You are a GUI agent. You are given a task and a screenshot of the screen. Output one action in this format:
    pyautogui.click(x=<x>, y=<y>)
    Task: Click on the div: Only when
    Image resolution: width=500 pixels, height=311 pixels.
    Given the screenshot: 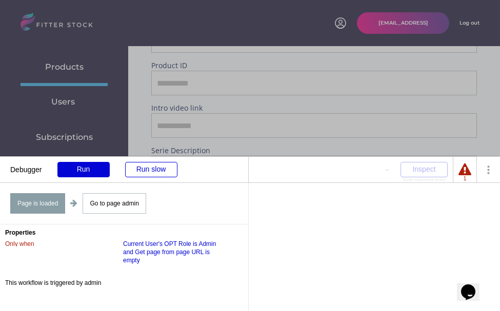 What is the action you would take?
    pyautogui.click(x=64, y=243)
    